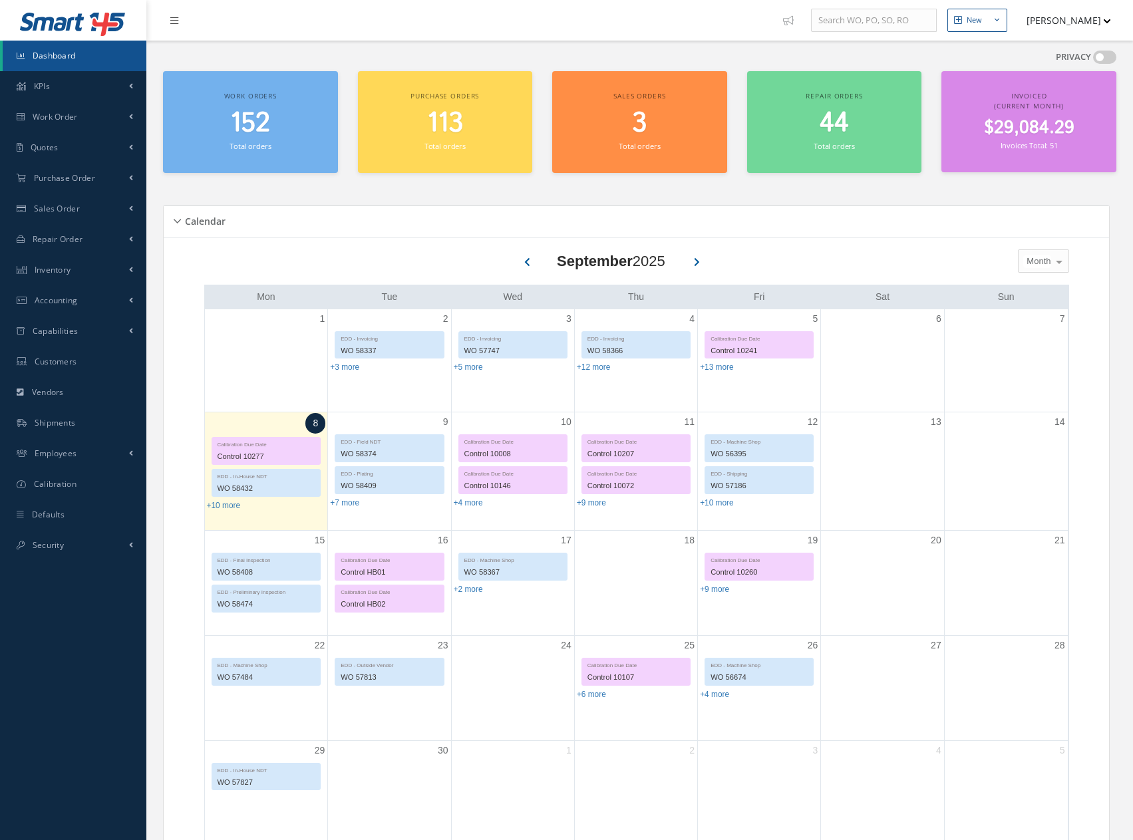 This screenshot has width=1133, height=840. What do you see at coordinates (759, 297) in the screenshot?
I see `a: Friday` at bounding box center [759, 297].